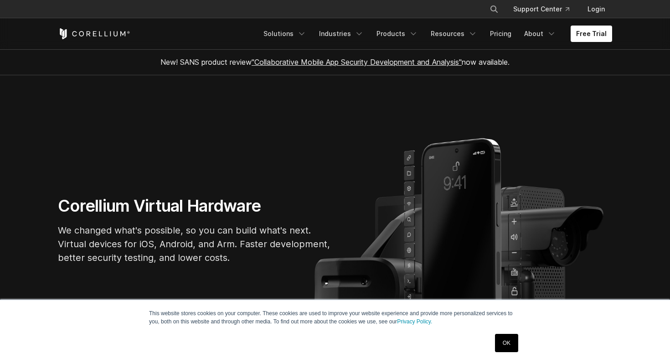  Describe the element at coordinates (540, 34) in the screenshot. I see `a: About` at that location.